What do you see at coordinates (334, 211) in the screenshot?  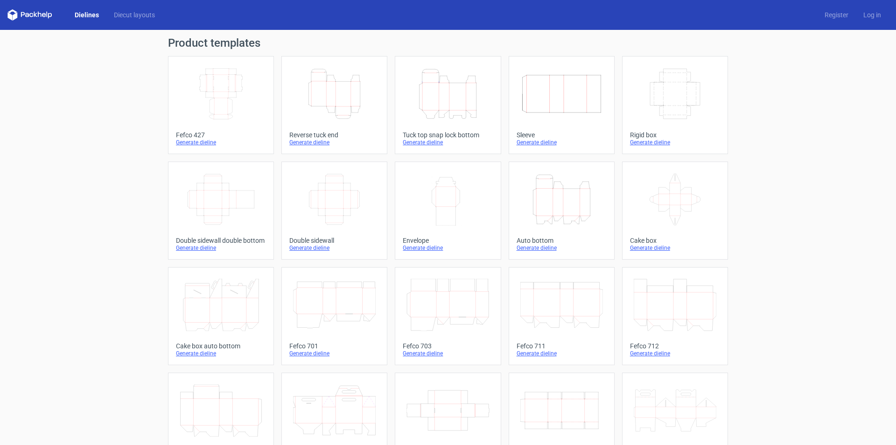 I see `a: Double sidewallGenerate dieline` at bounding box center [334, 211].